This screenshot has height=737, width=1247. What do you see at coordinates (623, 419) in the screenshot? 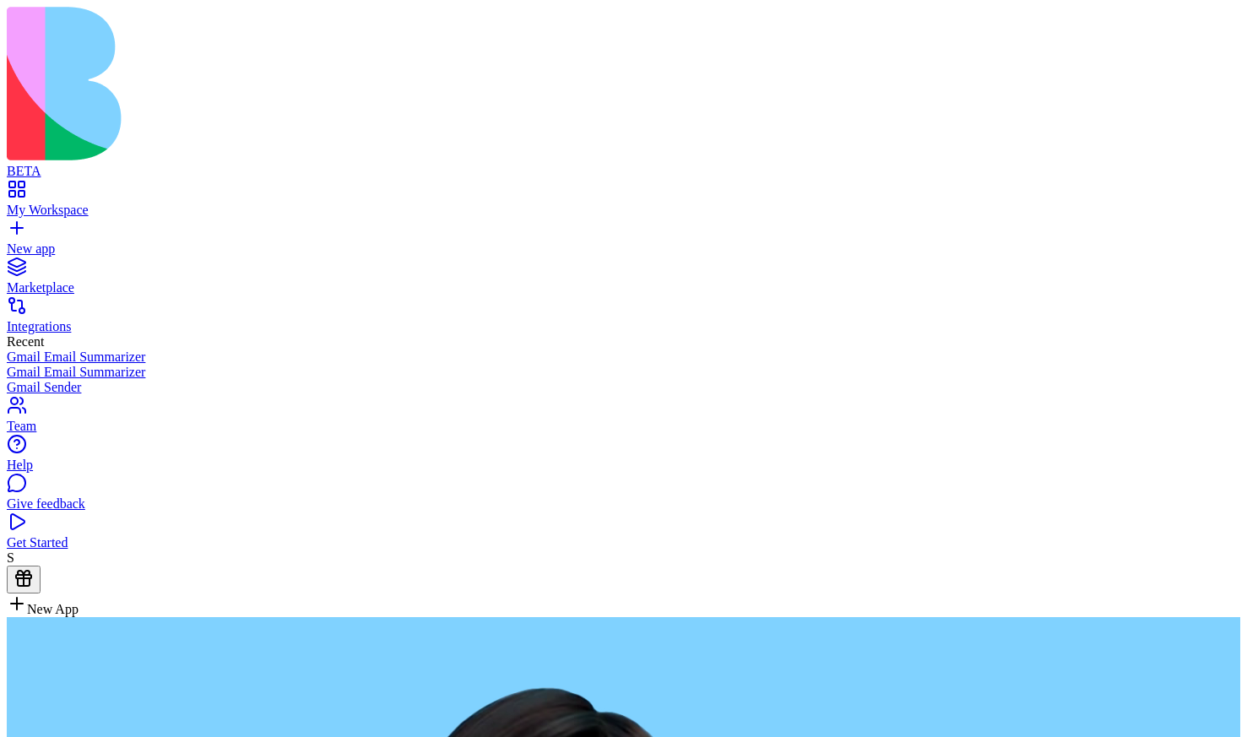
I see `a: Team` at bounding box center [623, 419].